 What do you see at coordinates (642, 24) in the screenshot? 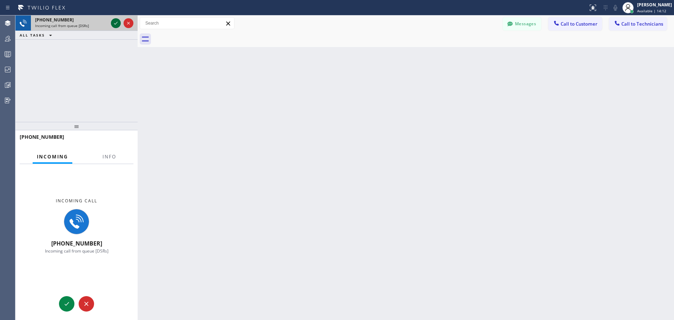
I see `span: Call to Technicians` at bounding box center [642, 24].